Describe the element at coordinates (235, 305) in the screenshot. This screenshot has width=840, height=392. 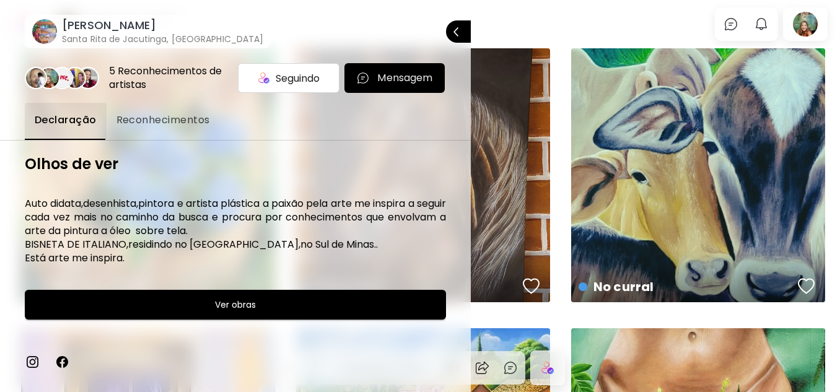
I see `h6: Ver obras` at that location.